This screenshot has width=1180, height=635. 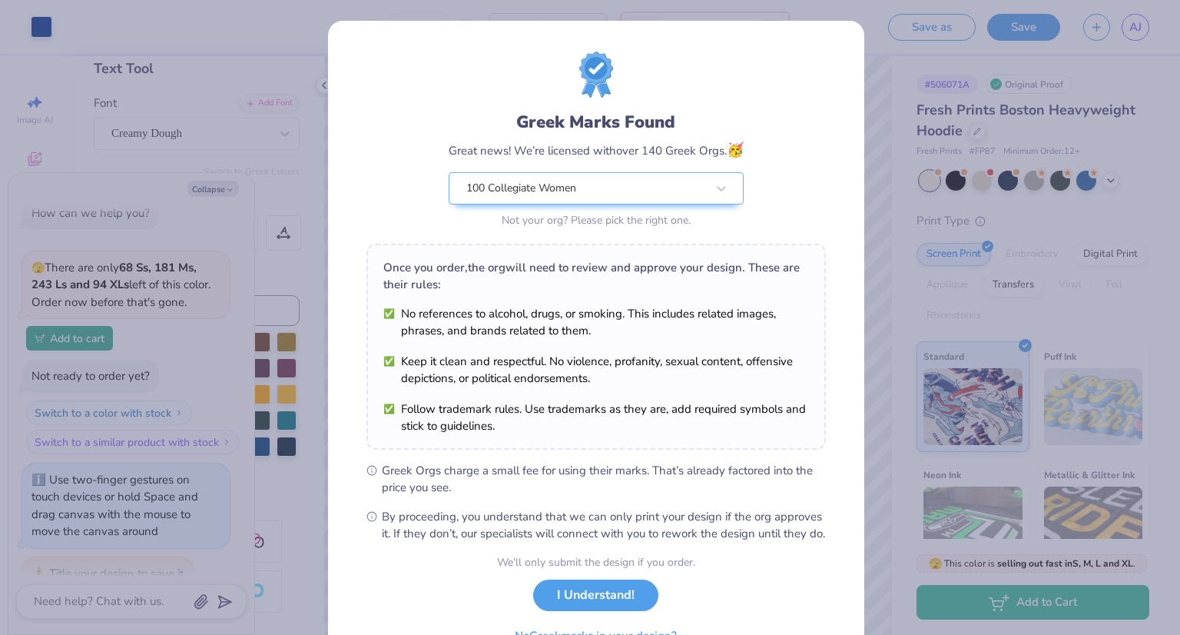 What do you see at coordinates (596, 417) in the screenshot?
I see `li: Follow trademark rules. Use trademarks as they are, add required symbols and stick to guidelines.` at bounding box center [596, 417].